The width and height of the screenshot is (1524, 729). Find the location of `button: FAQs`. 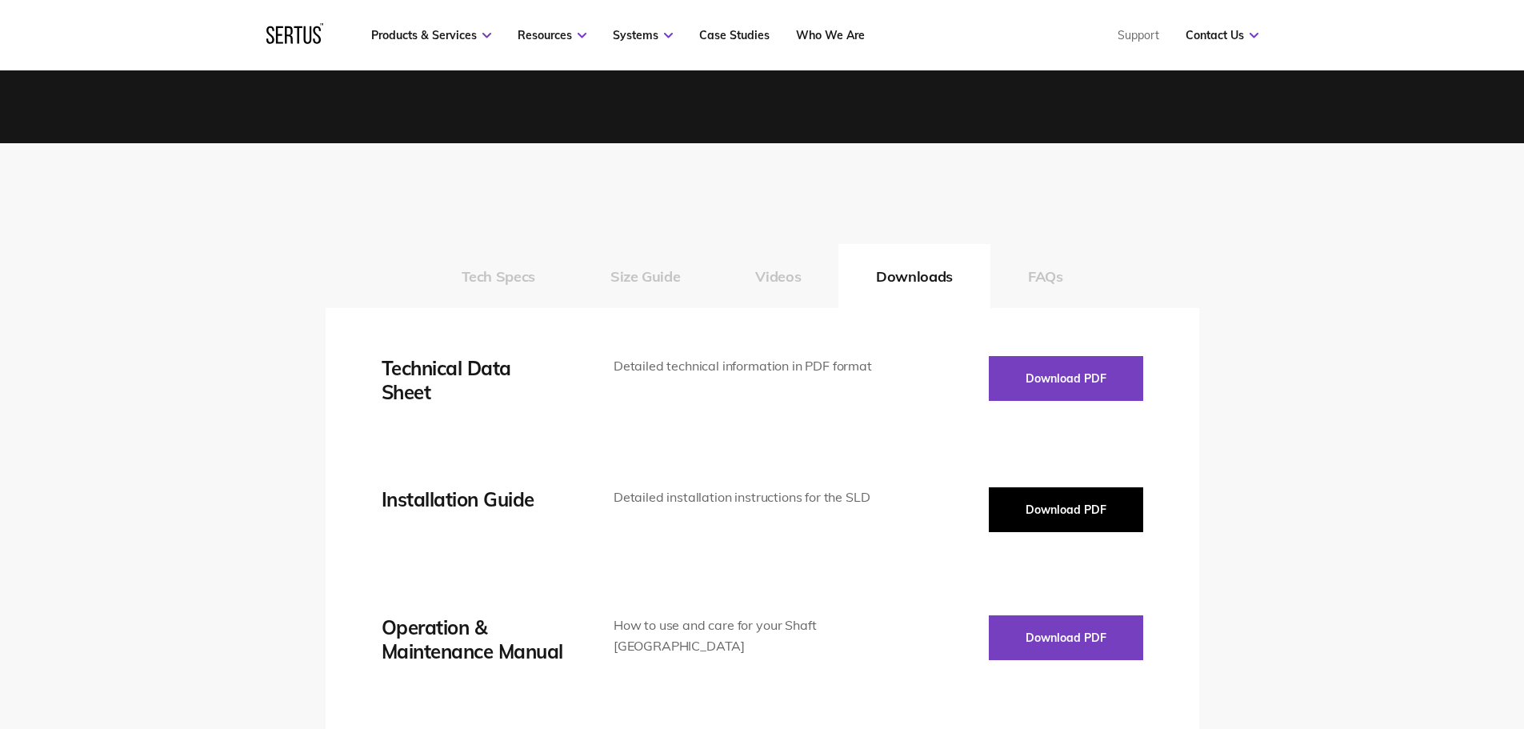

button: FAQs is located at coordinates (1045, 276).